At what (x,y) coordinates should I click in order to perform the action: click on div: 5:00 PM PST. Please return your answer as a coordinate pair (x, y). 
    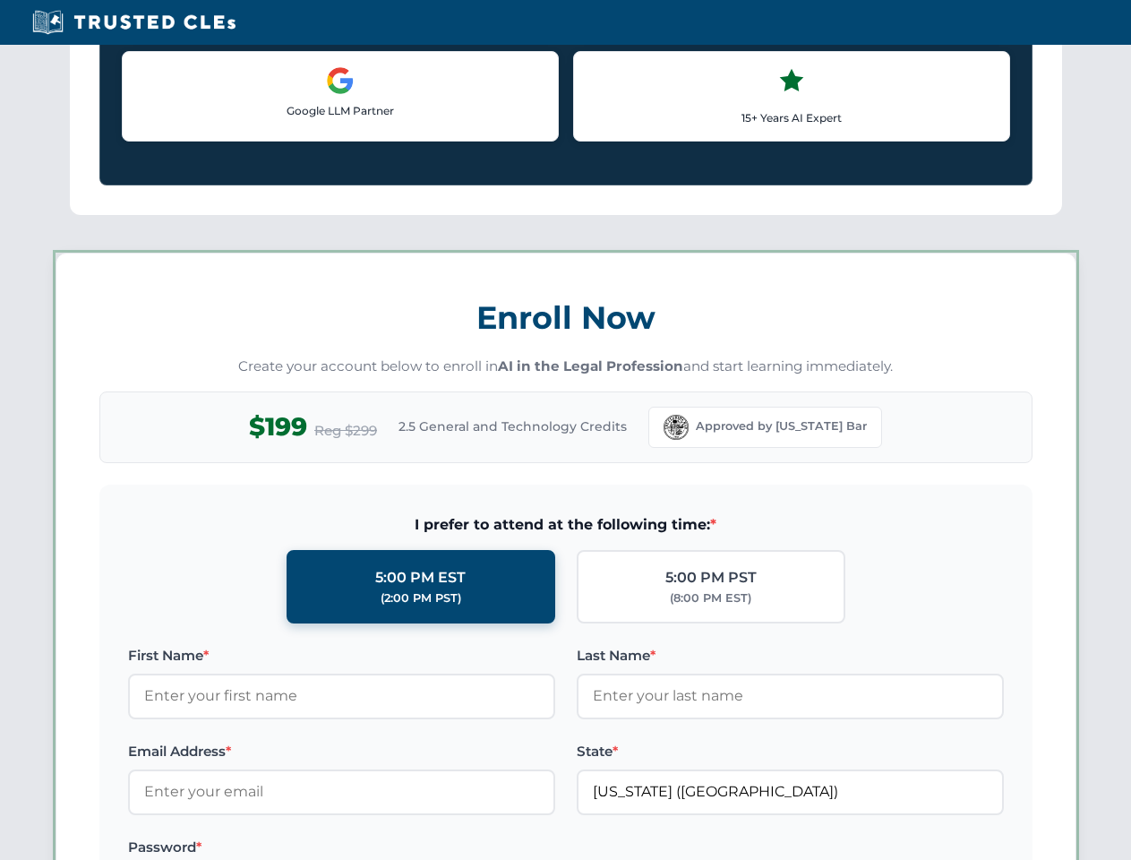
    Looking at the image, I should click on (711, 578).